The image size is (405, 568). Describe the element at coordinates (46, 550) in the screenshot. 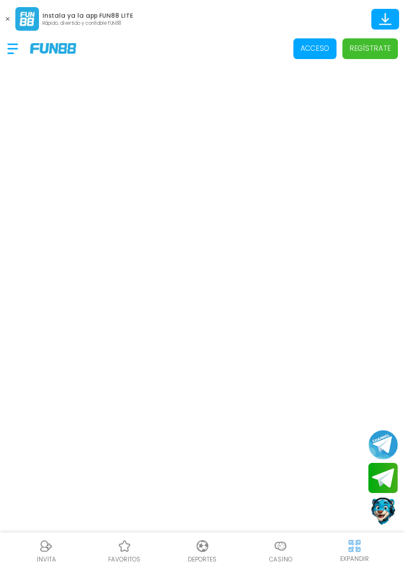

I see `a: ReferralReferralINVITA` at that location.